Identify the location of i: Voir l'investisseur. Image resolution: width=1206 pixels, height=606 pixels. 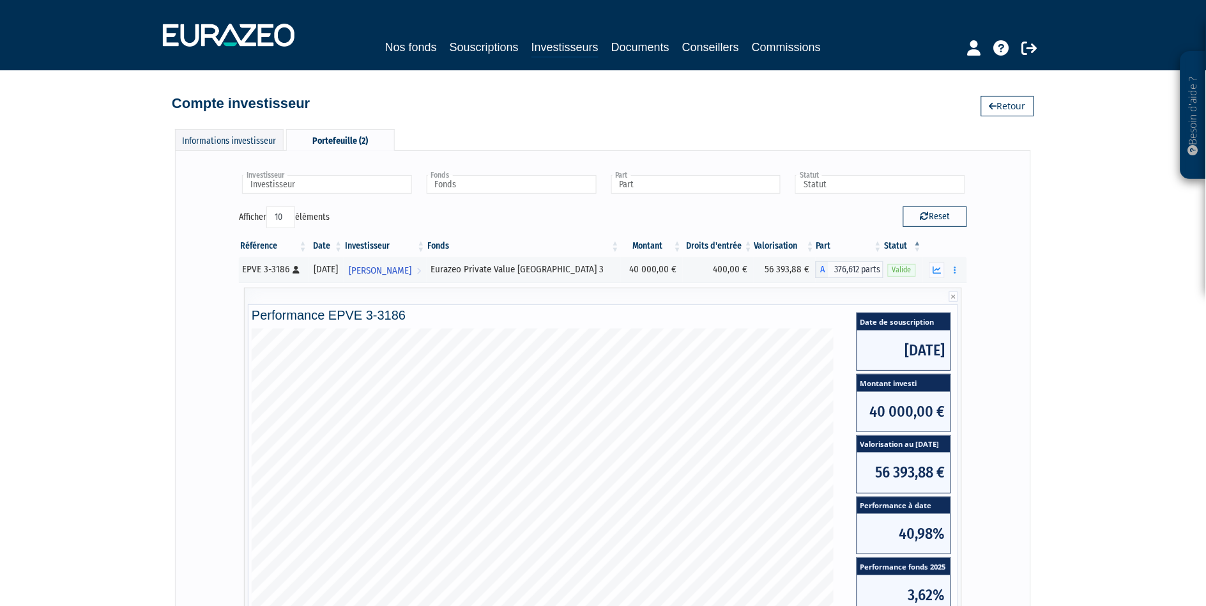
(419, 270).